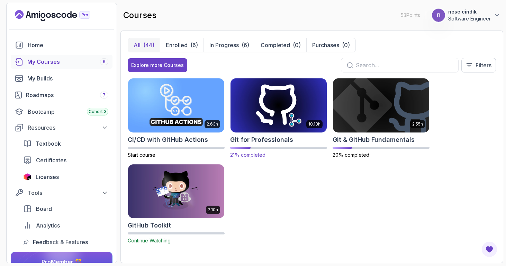  I want to click on button: All(44), so click(144, 45).